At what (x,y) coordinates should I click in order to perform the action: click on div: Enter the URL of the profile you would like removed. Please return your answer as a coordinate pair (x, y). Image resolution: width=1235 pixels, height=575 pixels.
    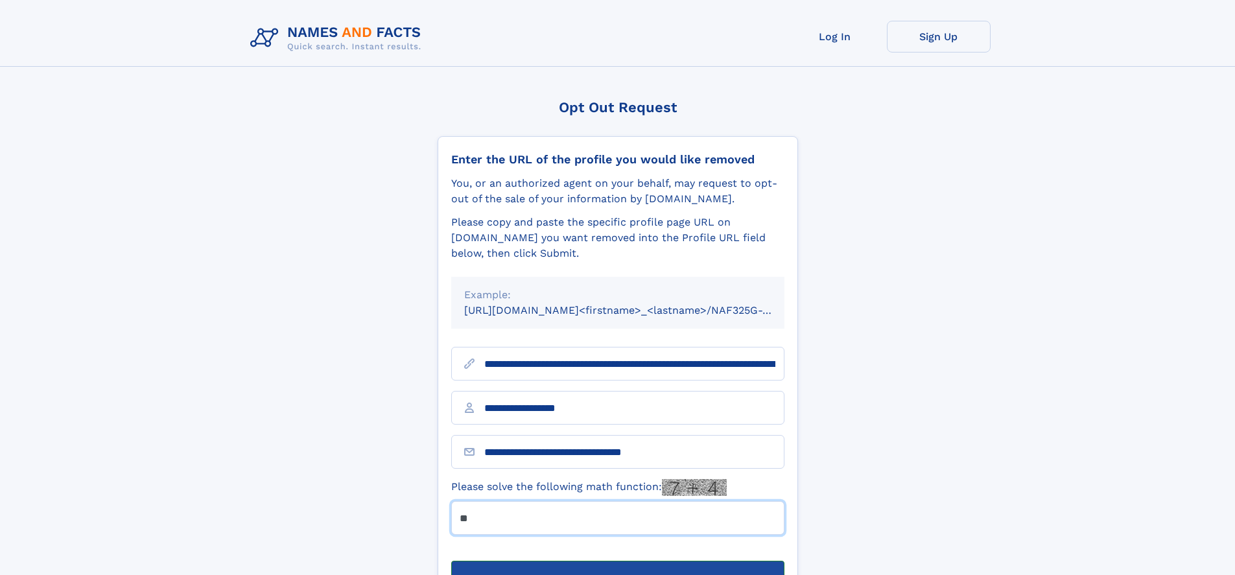
    Looking at the image, I should click on (618, 159).